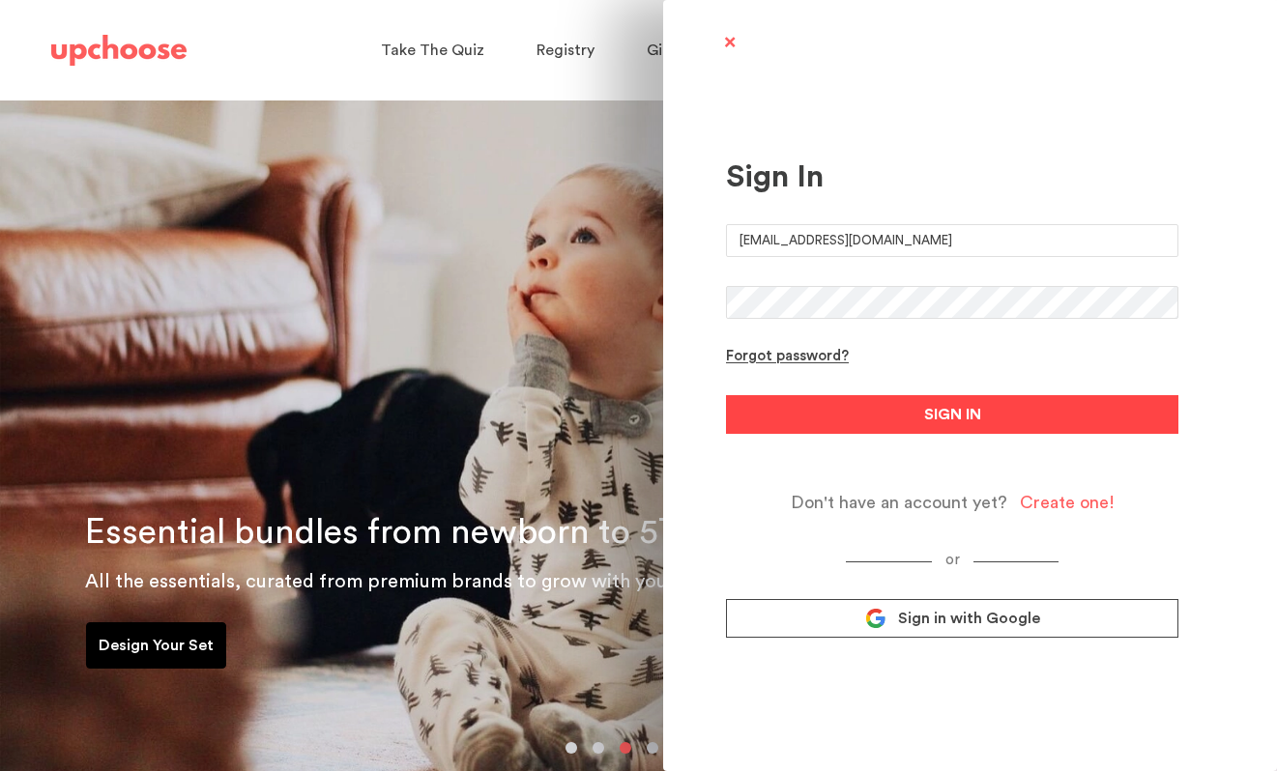  Describe the element at coordinates (952, 177) in the screenshot. I see `div: Sign In` at that location.